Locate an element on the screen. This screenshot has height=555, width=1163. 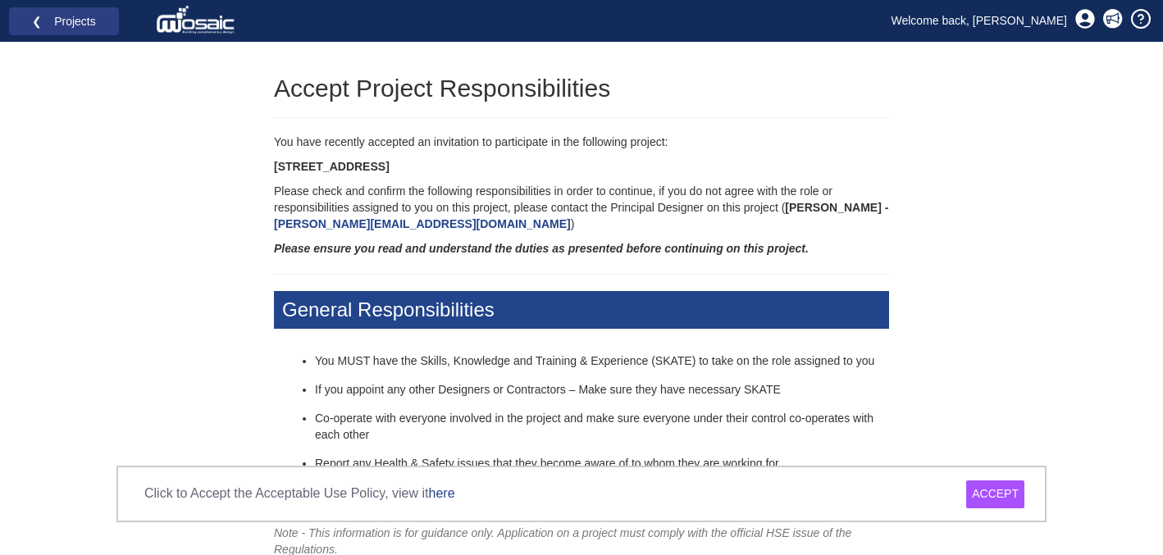
div: ACCEPT is located at coordinates (995, 495).